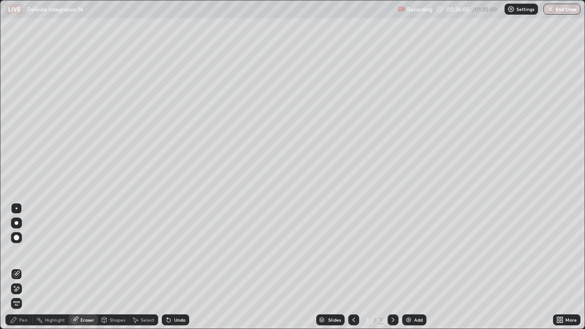 The height and width of the screenshot is (329, 585). Describe the element at coordinates (14, 9) in the screenshot. I see `p: LIVE` at that location.